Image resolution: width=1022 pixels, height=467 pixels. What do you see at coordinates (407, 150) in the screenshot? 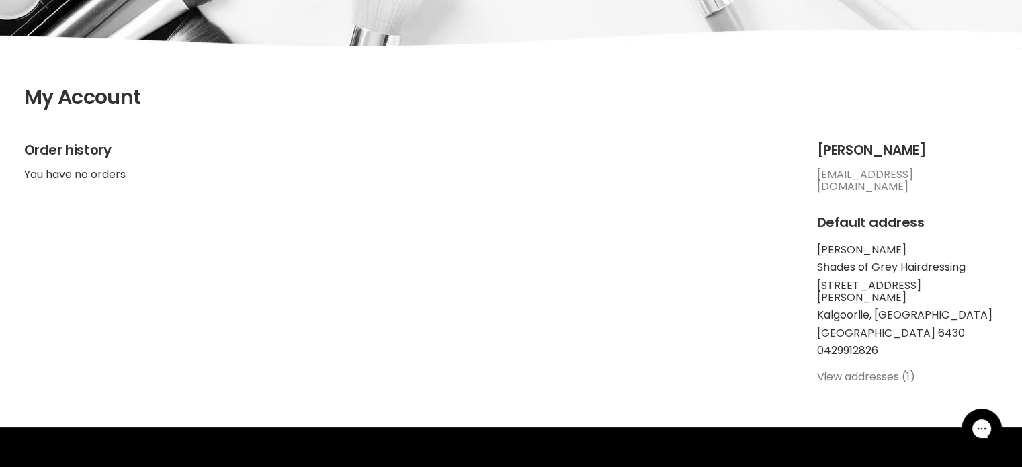
I see `h2: Order history` at bounding box center [407, 150].